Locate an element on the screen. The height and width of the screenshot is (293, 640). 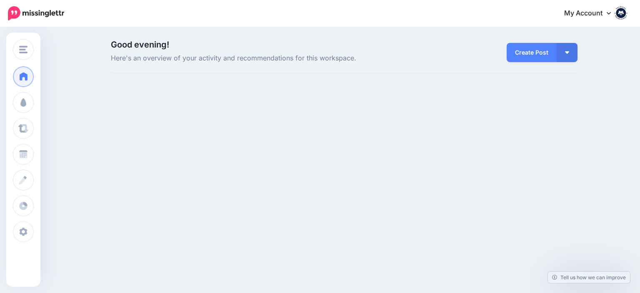
img: menu.png is located at coordinates (23, 50).